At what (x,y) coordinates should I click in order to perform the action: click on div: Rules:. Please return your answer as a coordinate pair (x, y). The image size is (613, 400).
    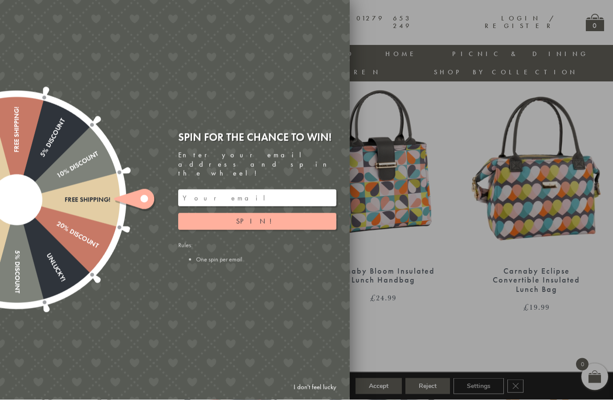
    Looking at the image, I should click on (257, 253).